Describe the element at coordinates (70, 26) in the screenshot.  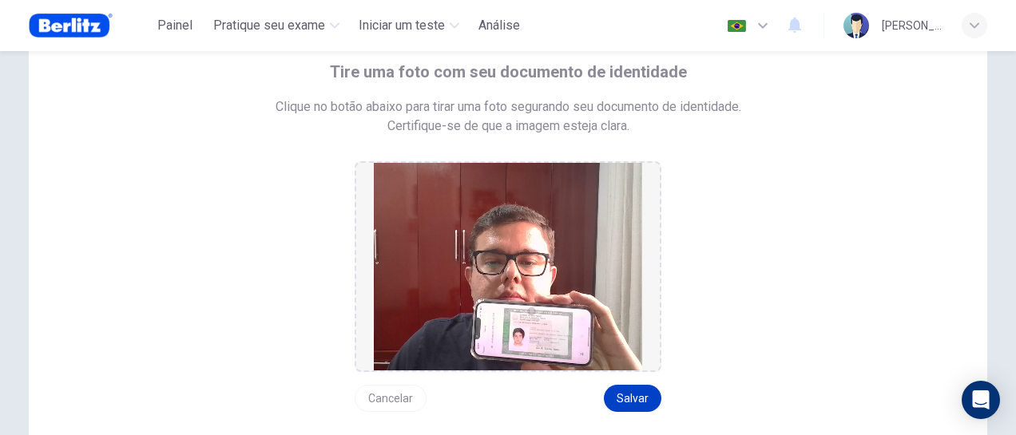
I see `img: Berlitz Brasil logo` at that location.